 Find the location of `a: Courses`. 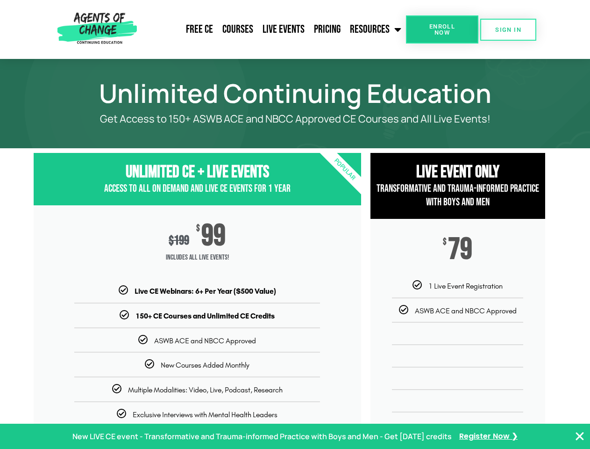

a: Courses is located at coordinates (238, 29).